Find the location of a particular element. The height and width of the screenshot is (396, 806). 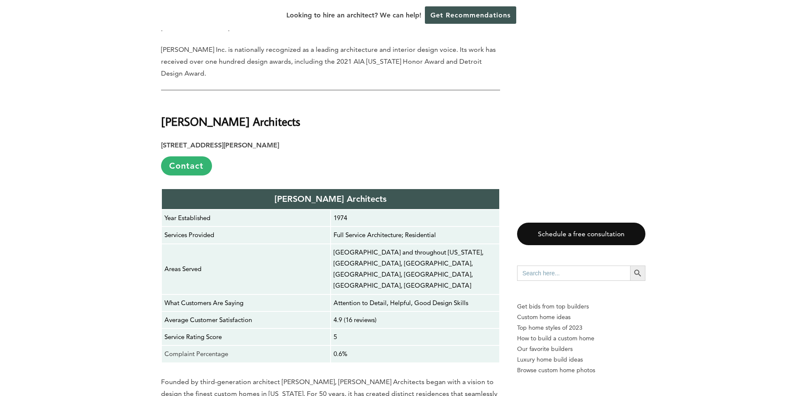

input: Search here... is located at coordinates (573, 273).